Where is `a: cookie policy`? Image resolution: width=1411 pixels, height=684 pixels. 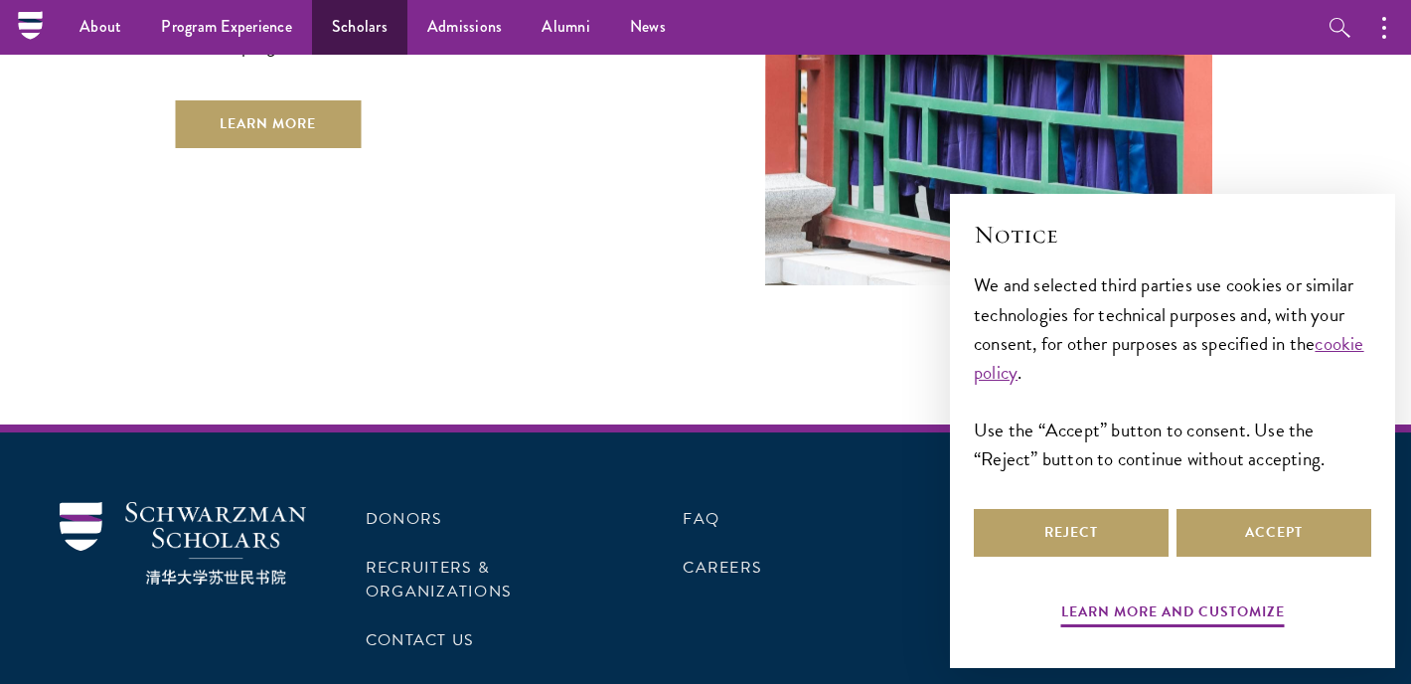 a: cookie policy is located at coordinates (1169, 358).